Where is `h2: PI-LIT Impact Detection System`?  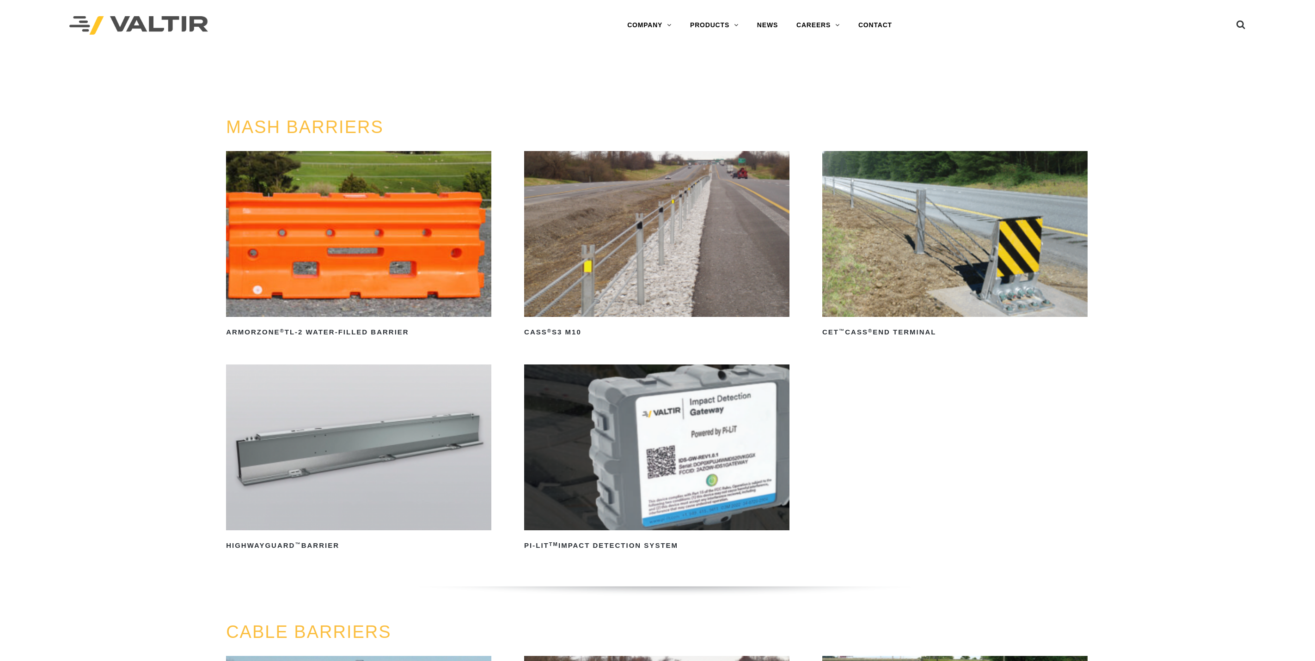 h2: PI-LIT Impact Detection System is located at coordinates (657, 546).